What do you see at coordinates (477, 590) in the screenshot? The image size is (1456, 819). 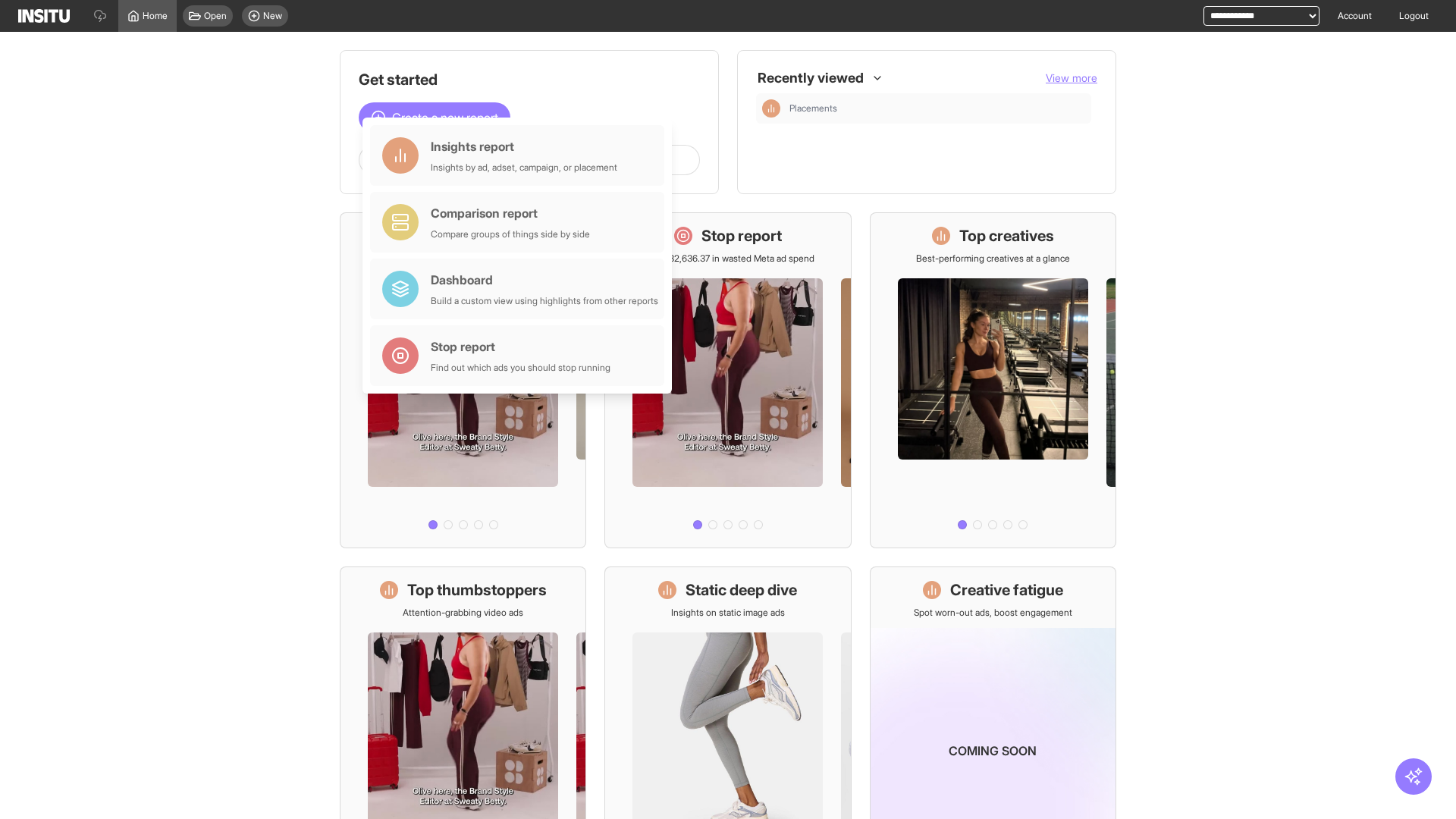 I see `h1: Top thumbstoppers` at bounding box center [477, 590].